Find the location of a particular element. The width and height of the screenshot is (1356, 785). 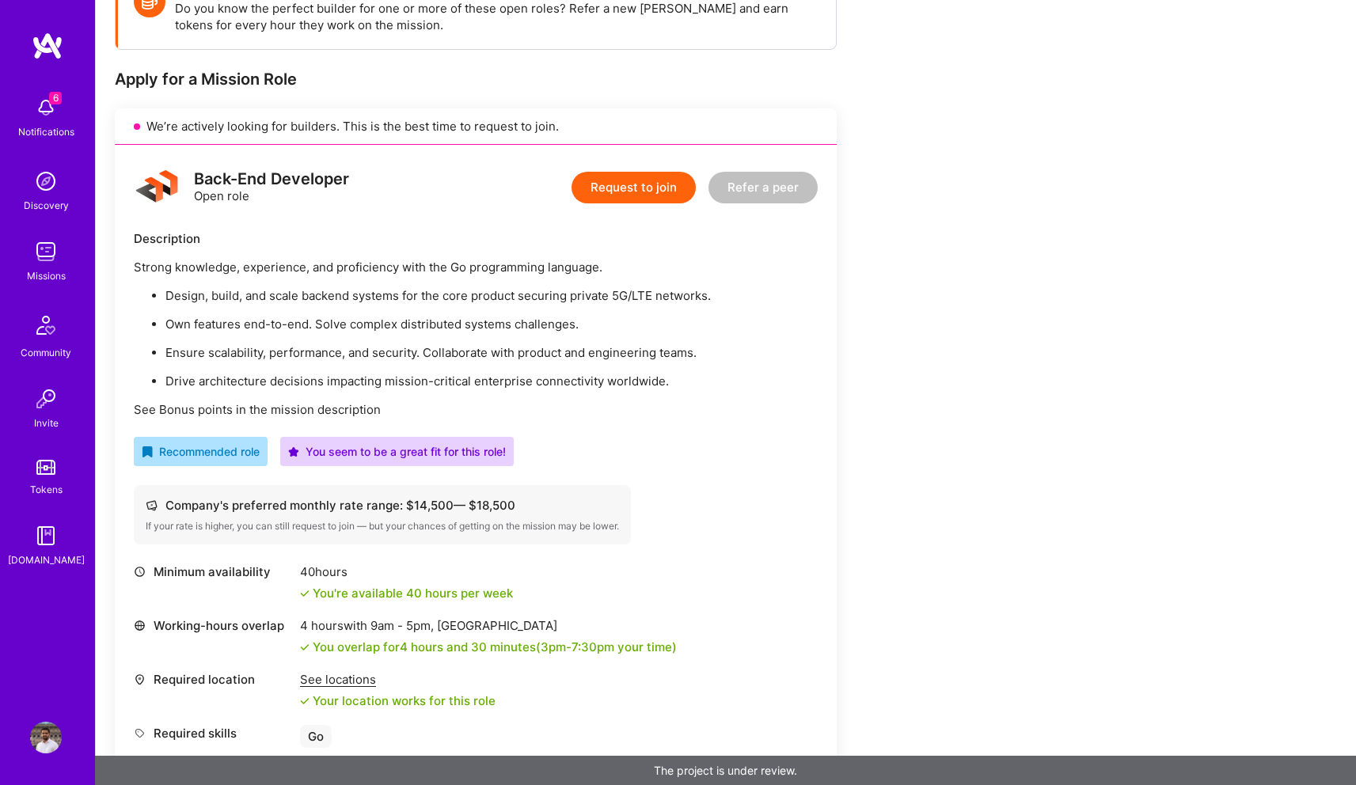

div: The project is under review. is located at coordinates (725, 770).